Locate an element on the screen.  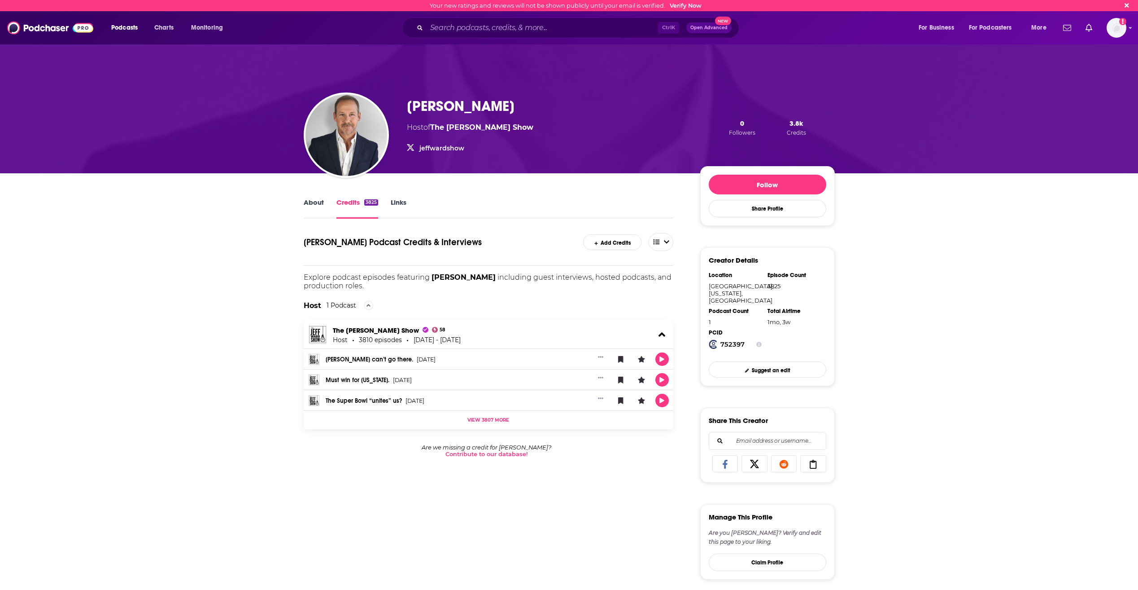
button: Follow is located at coordinates (768, 184).